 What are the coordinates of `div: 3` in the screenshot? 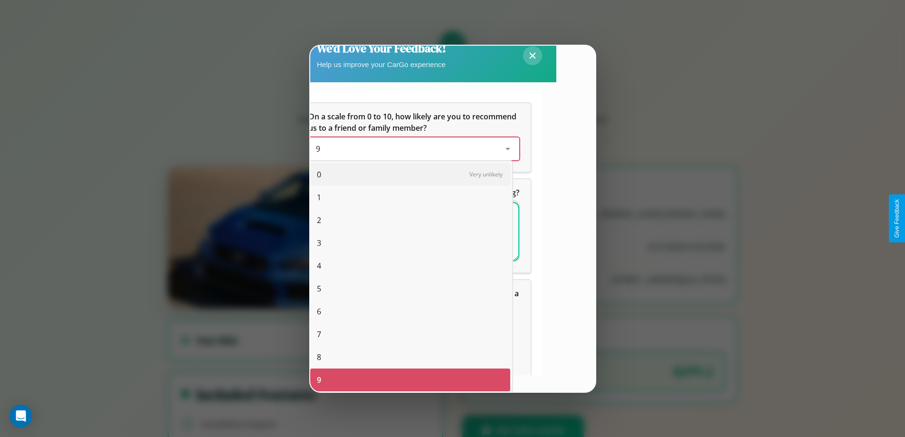 It's located at (410, 243).